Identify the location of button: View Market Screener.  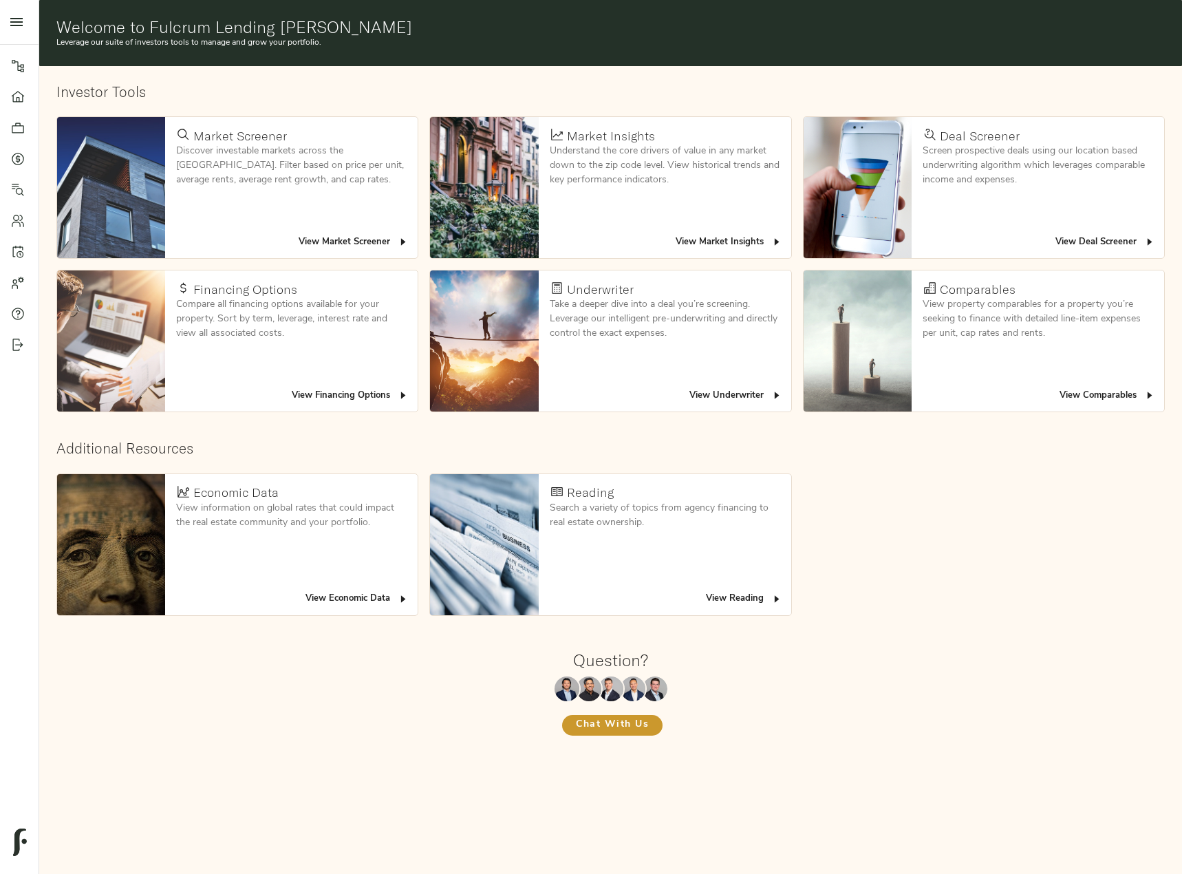
(354, 242).